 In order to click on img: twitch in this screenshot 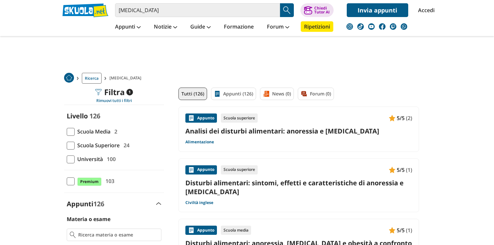, I will do `click(393, 27)`.